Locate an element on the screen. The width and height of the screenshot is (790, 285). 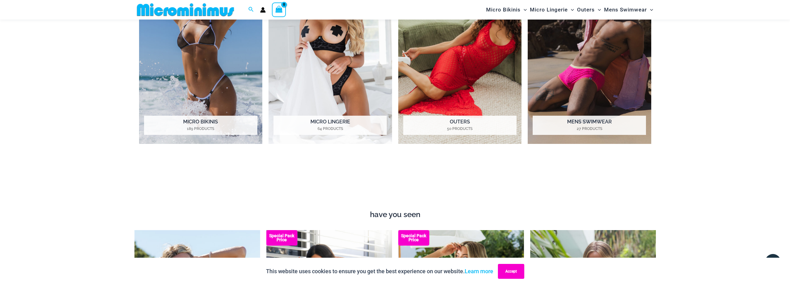
a: Mens SwimwearMenu ToggleMenu Toggle is located at coordinates (628, 10).